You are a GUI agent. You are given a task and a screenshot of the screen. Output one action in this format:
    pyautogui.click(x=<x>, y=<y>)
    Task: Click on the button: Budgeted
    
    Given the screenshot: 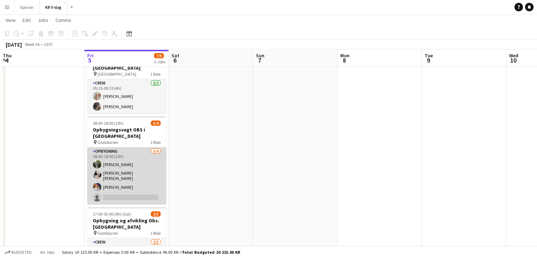 What is the action you would take?
    pyautogui.click(x=18, y=252)
    